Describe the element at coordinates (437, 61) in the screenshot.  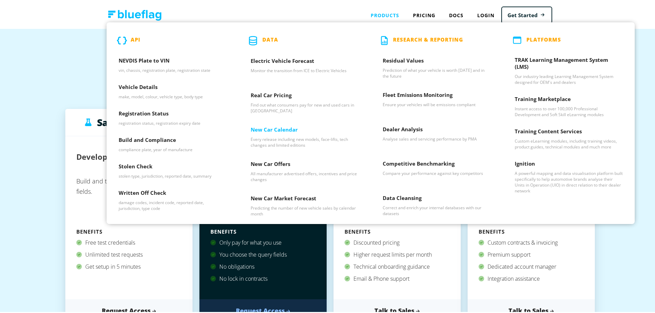
I see `h3: Residual Values` at that location.